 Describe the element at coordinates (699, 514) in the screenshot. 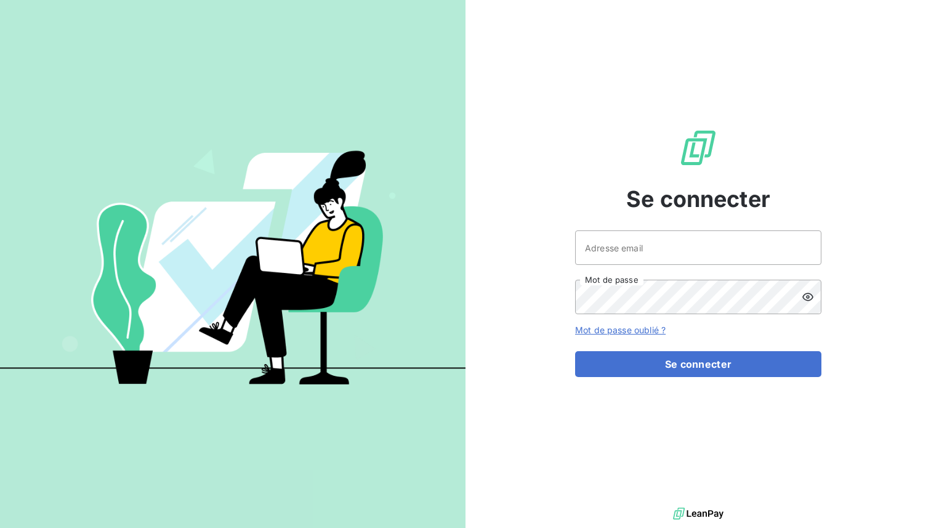

I see `img: logo` at that location.